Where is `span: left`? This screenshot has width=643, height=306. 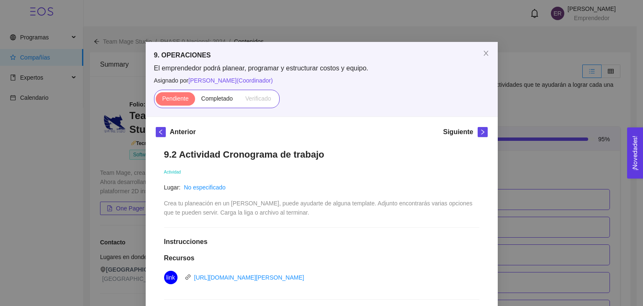 span: left is located at coordinates (161, 132).